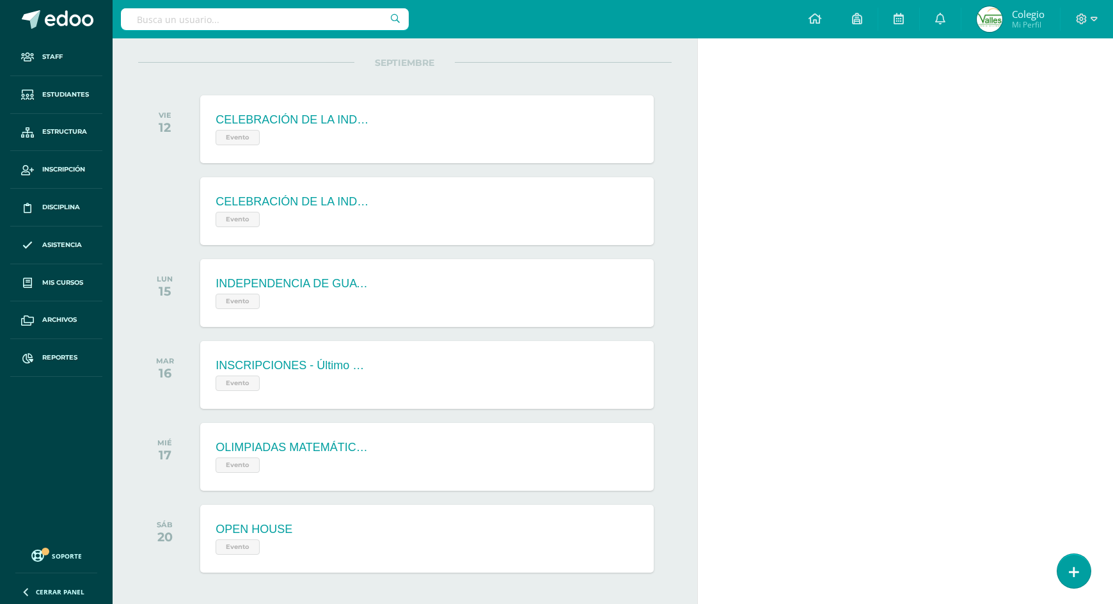 This screenshot has width=1113, height=604. What do you see at coordinates (165, 115) in the screenshot?
I see `div: VIE` at bounding box center [165, 115].